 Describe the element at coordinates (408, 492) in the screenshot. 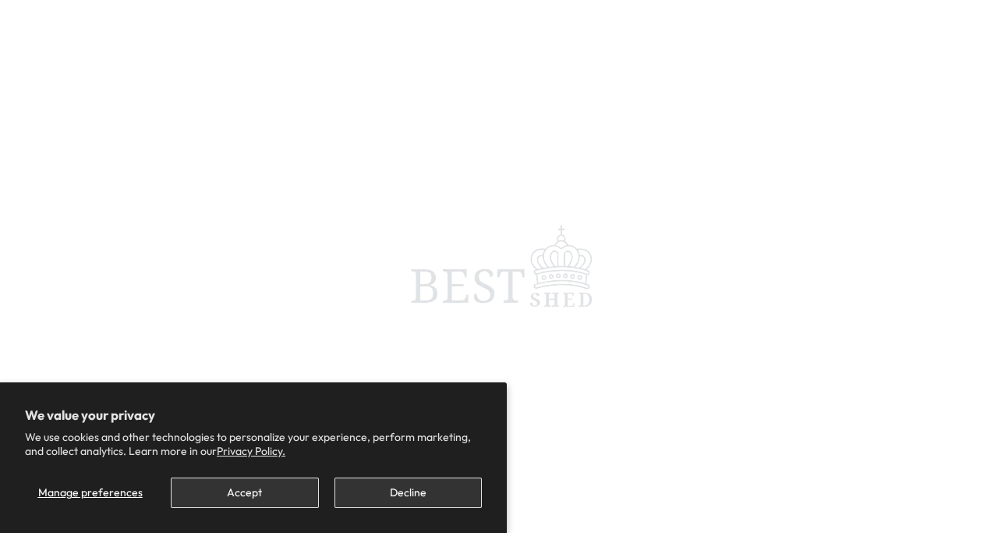

I see `button: Decline` at that location.